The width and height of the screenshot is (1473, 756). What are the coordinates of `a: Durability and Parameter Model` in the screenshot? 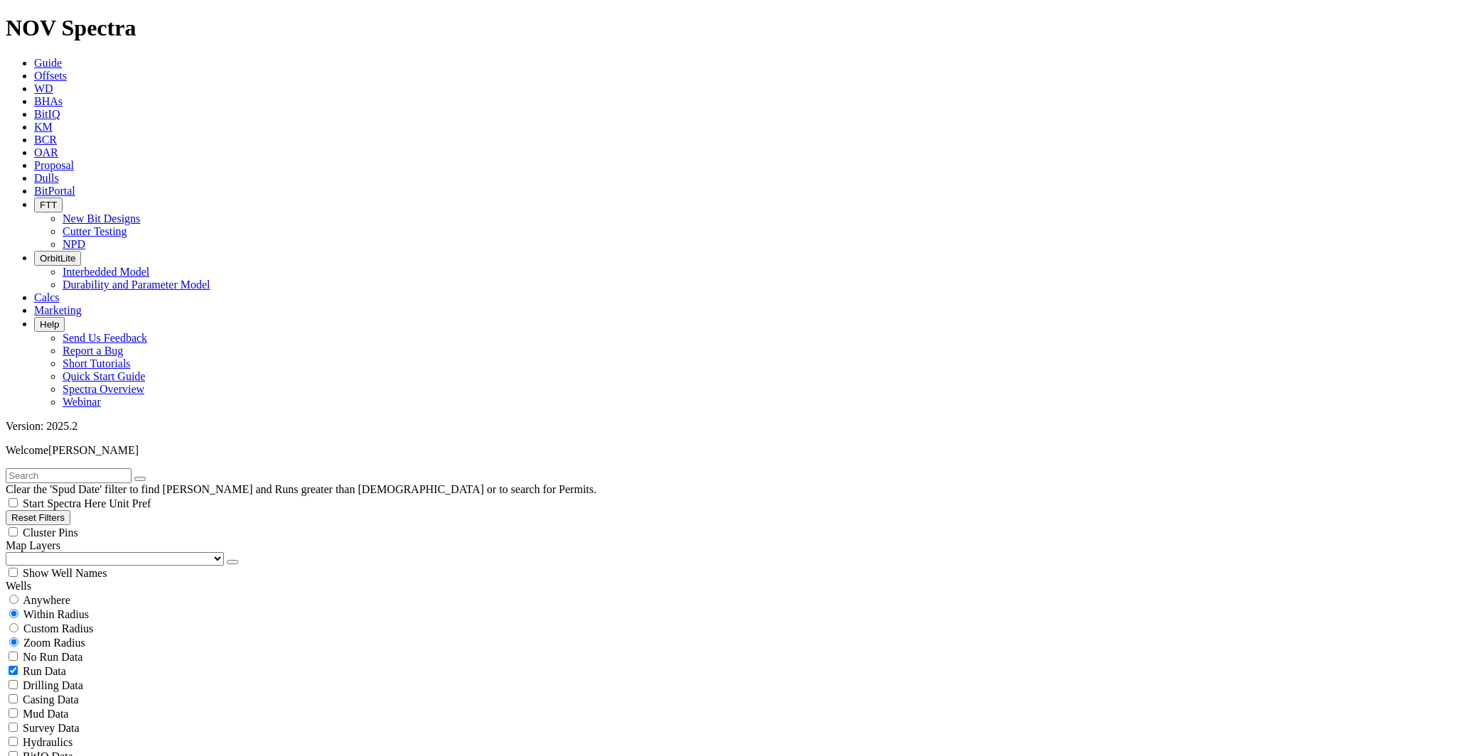 It's located at (136, 284).